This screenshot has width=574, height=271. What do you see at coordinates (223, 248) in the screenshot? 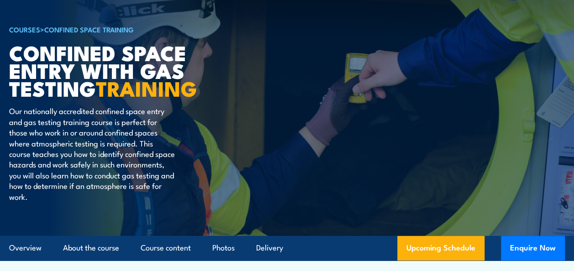
I see `a: Photos` at bounding box center [223, 248].